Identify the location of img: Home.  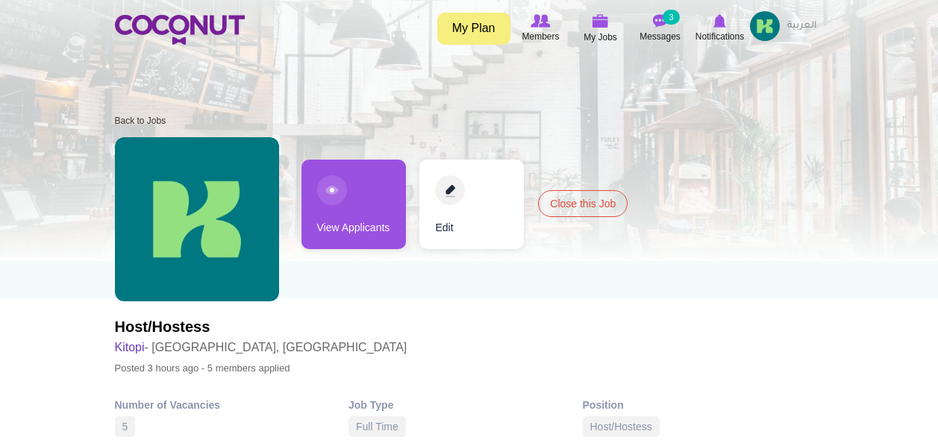
(180, 30).